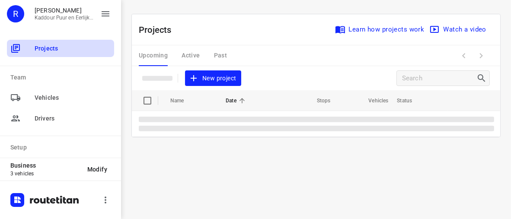 The height and width of the screenshot is (219, 511). Describe the element at coordinates (62, 147) in the screenshot. I see `p: Setup` at that location.